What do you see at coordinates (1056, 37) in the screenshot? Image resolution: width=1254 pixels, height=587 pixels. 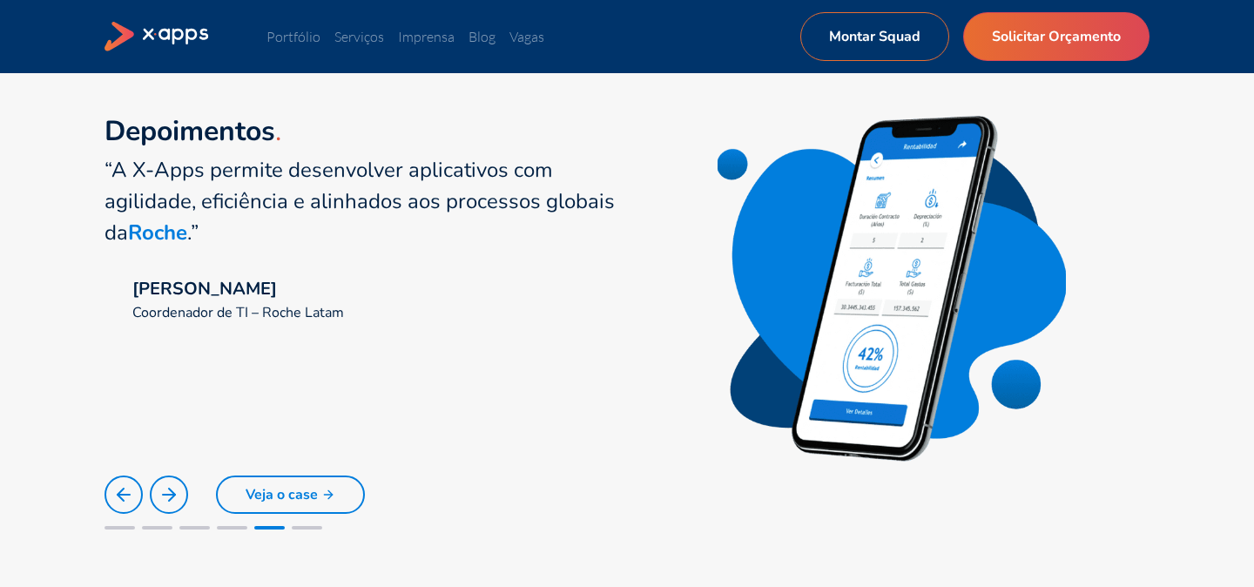 I see `a: Solicitar Orçamento` at bounding box center [1056, 37].